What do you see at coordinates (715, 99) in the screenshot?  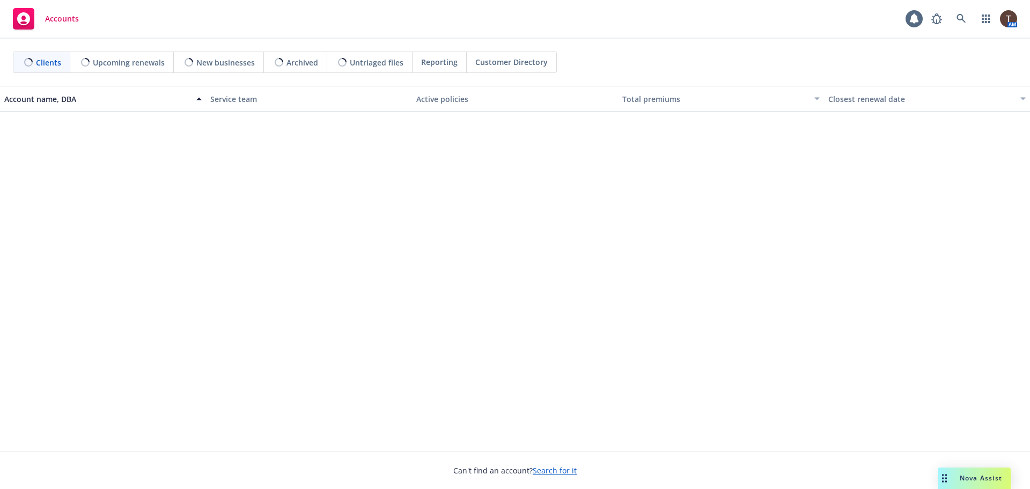 I see `div: Total premiums` at bounding box center [715, 99].